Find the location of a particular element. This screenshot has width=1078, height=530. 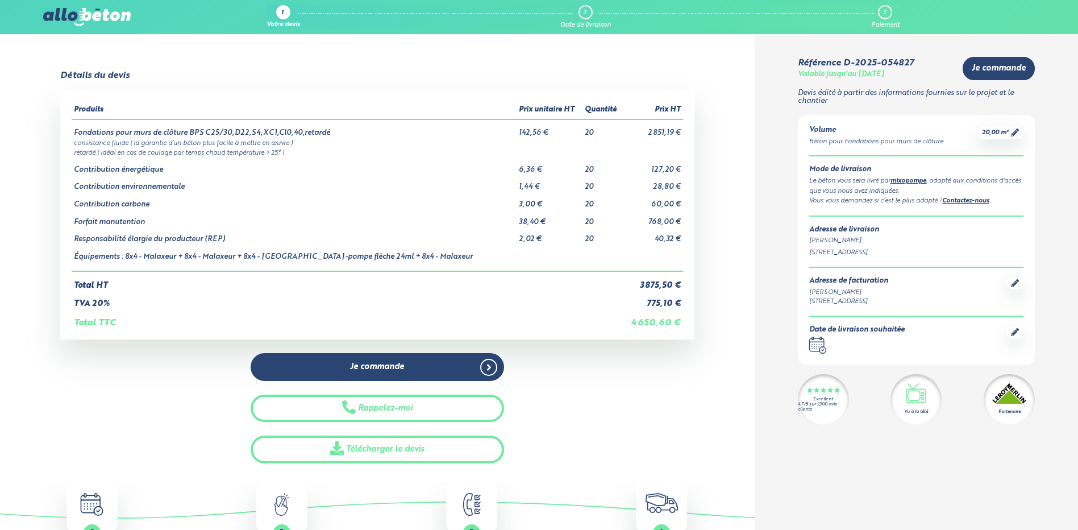

td: Contribution énergétique is located at coordinates (294, 165).